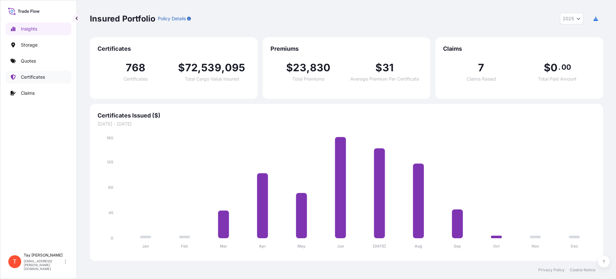 The height and width of the screenshot is (279, 616). I want to click on span: Total Cargo Value Insured, so click(212, 79).